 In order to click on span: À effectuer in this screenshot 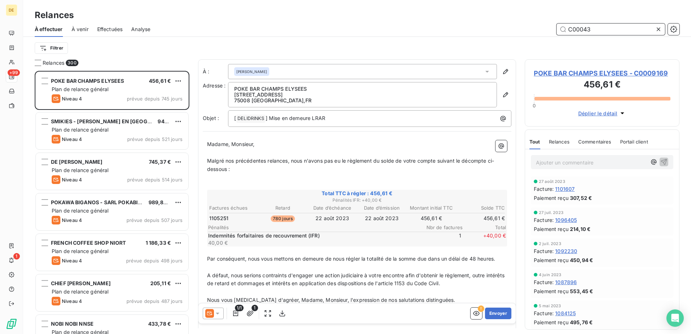, I will do `click(49, 29)`.